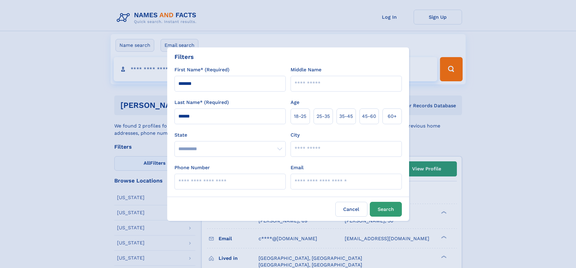 The image size is (576, 268). I want to click on label: Age, so click(295, 102).